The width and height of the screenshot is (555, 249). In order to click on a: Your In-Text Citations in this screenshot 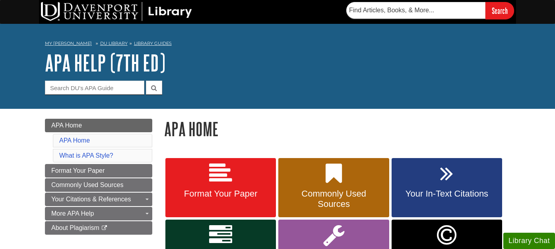, I will do `click(447, 188)`.